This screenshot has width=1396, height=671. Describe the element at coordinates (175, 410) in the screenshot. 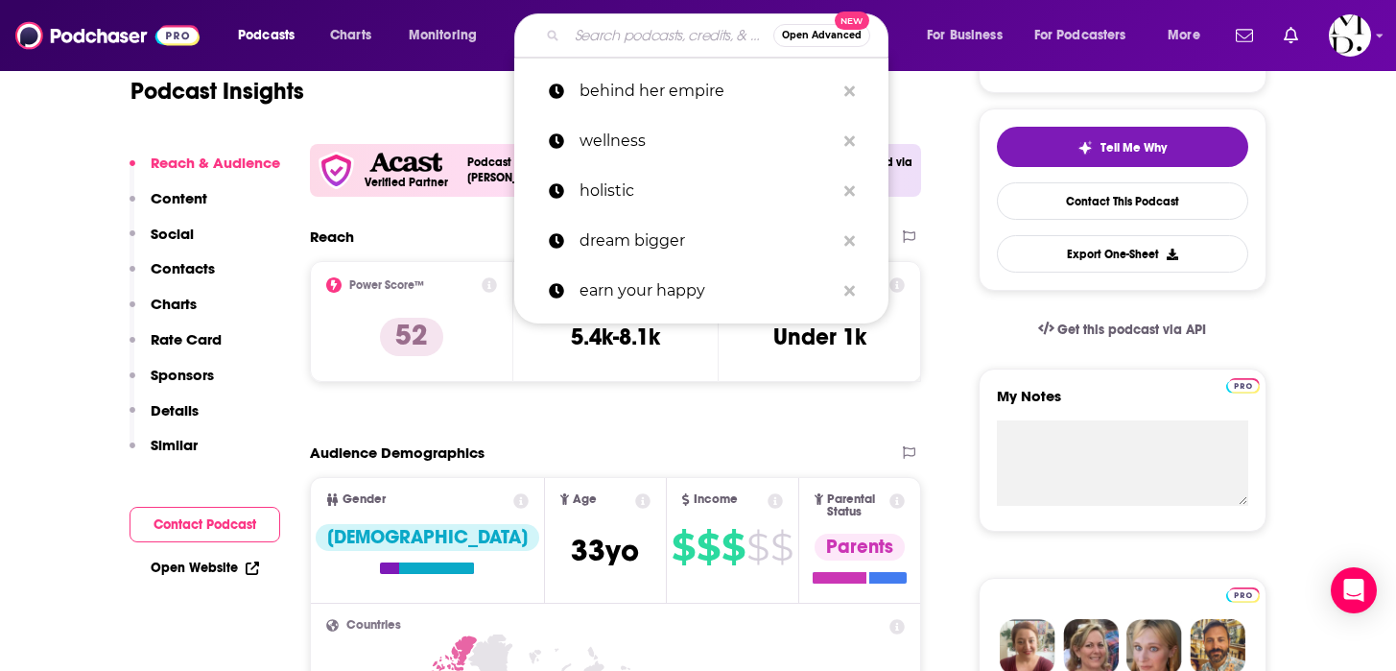

I see `p: Details` at that location.